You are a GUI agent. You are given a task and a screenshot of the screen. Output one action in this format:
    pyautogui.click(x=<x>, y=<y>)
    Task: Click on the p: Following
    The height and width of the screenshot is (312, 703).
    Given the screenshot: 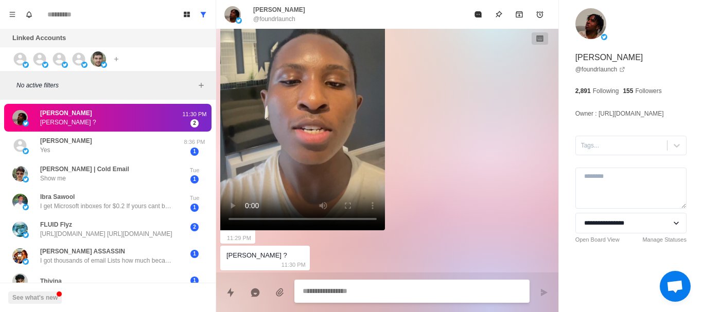 What is the action you would take?
    pyautogui.click(x=606, y=91)
    